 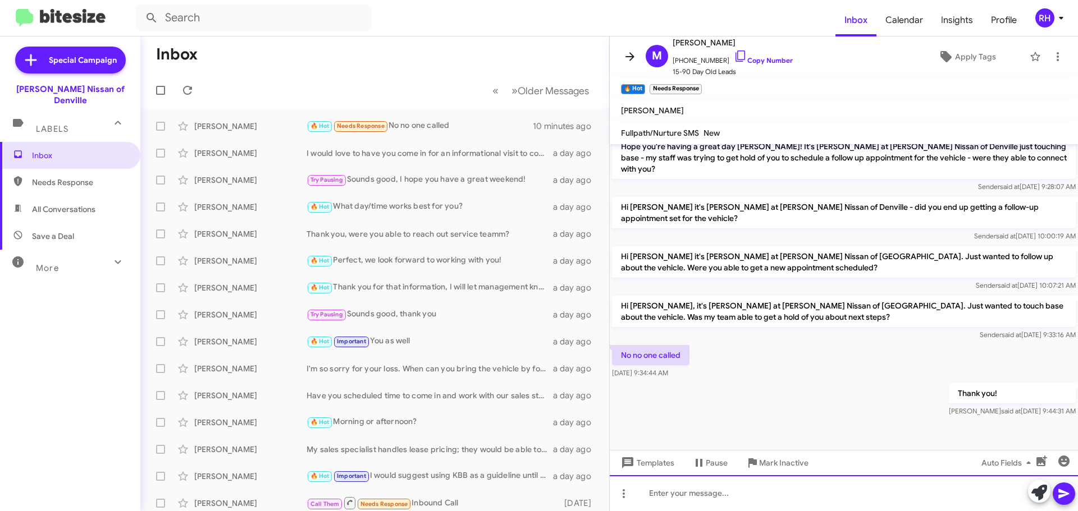 I want to click on div: You as well, so click(x=430, y=341).